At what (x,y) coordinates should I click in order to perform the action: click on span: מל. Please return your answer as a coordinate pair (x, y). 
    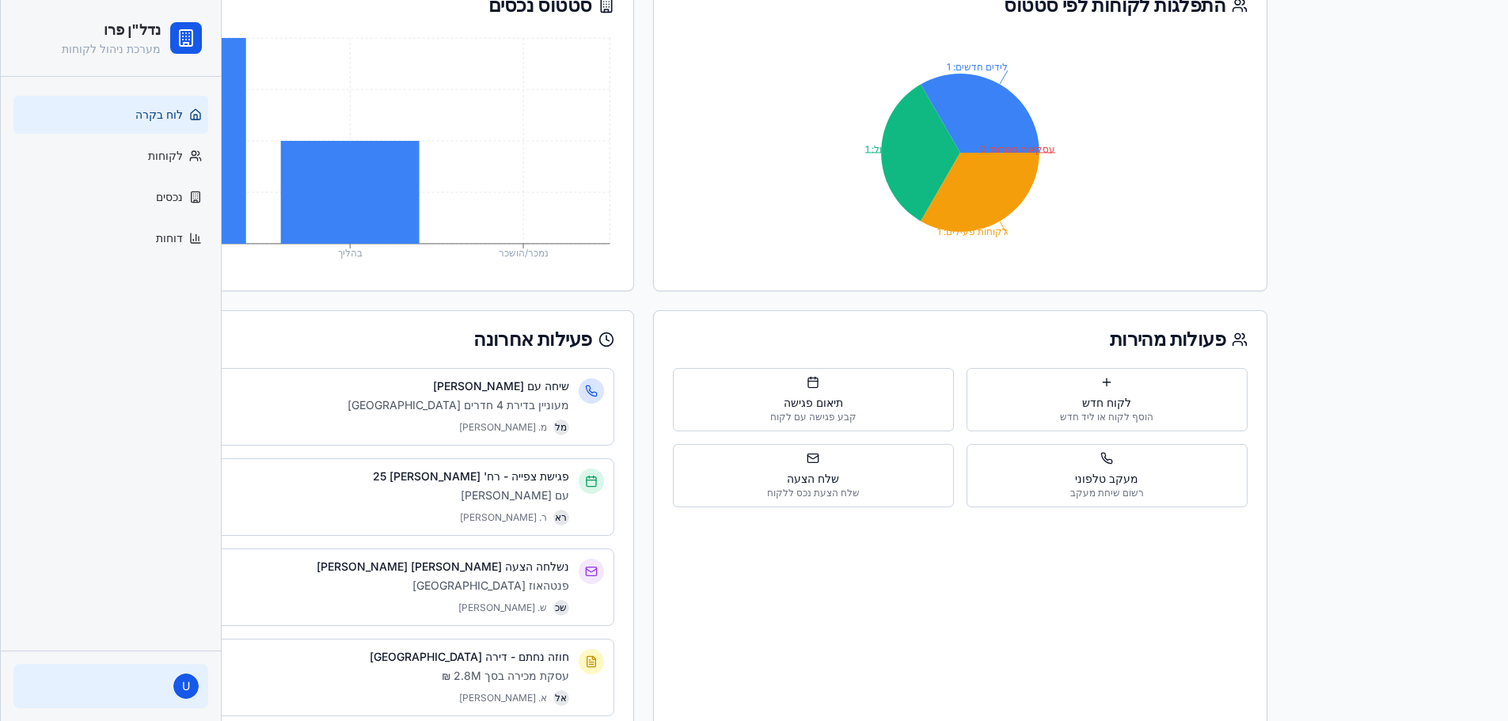
    Looking at the image, I should click on (561, 428).